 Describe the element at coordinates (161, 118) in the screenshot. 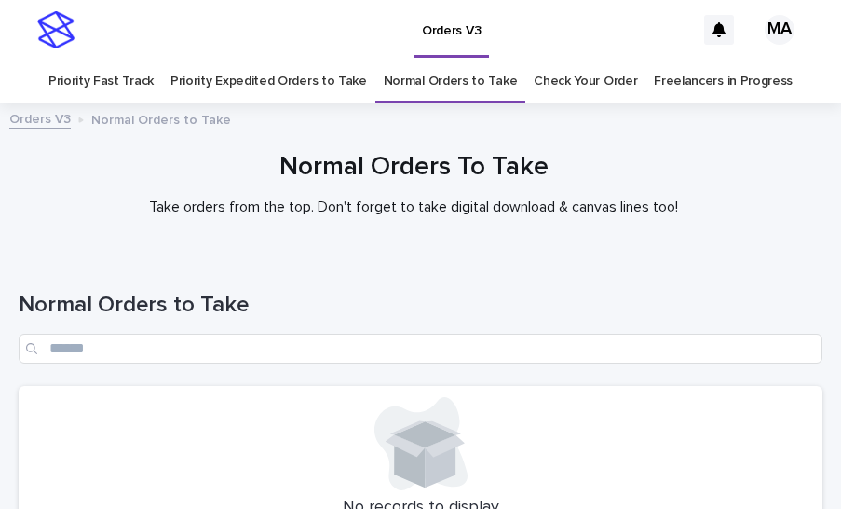

I see `p: Normal Orders to Take` at that location.